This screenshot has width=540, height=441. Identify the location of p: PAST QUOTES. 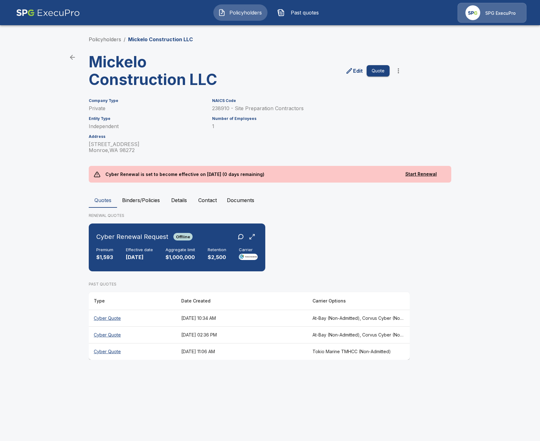
(249, 284).